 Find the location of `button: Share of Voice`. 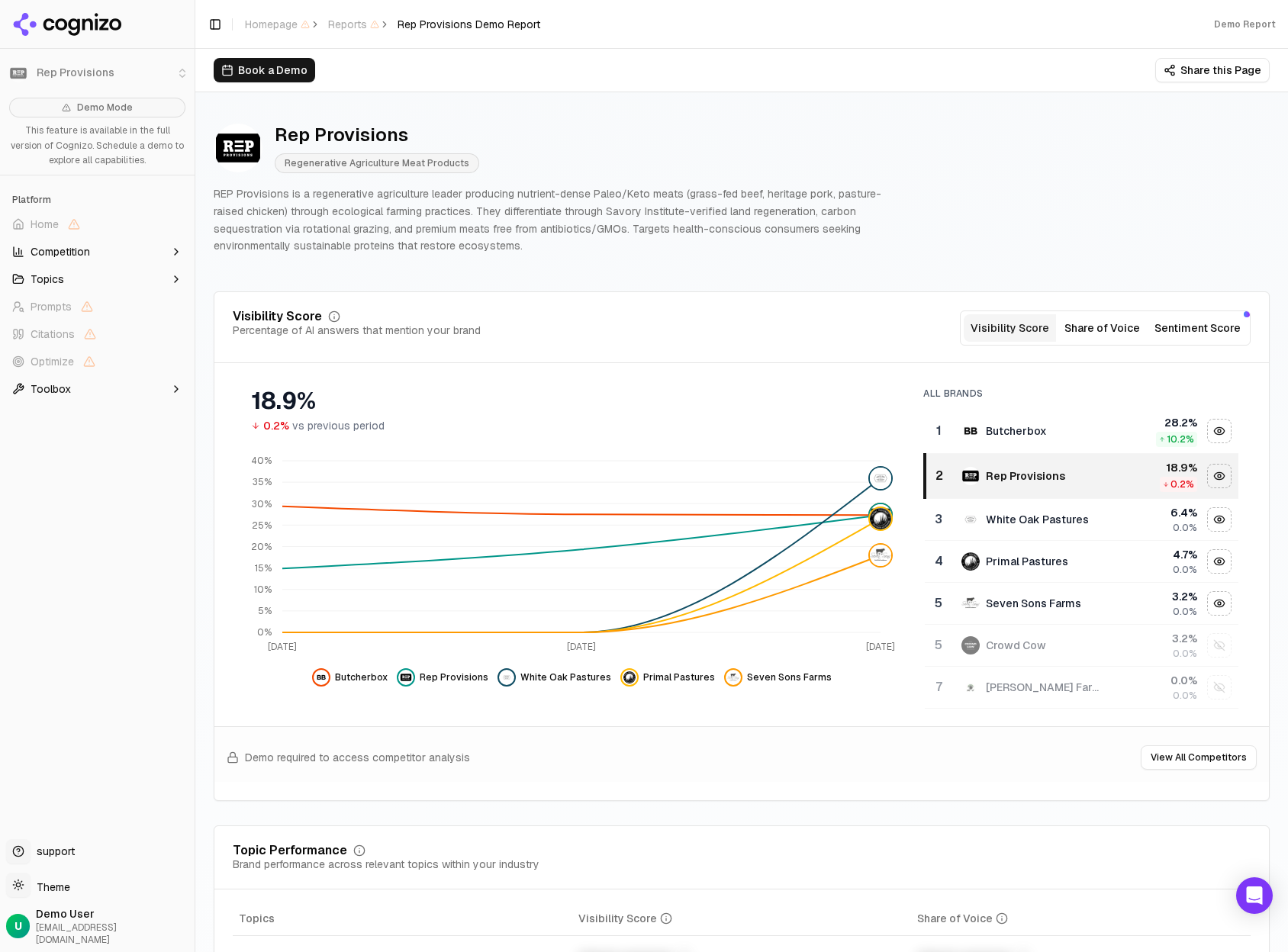

button: Share of Voice is located at coordinates (1102, 328).